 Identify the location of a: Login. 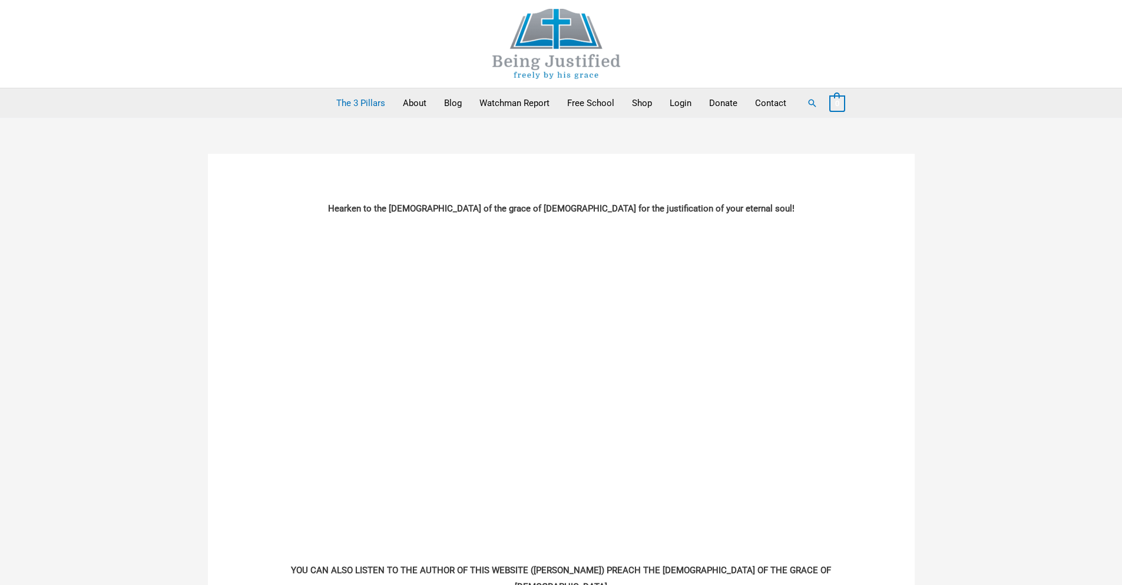
(680, 103).